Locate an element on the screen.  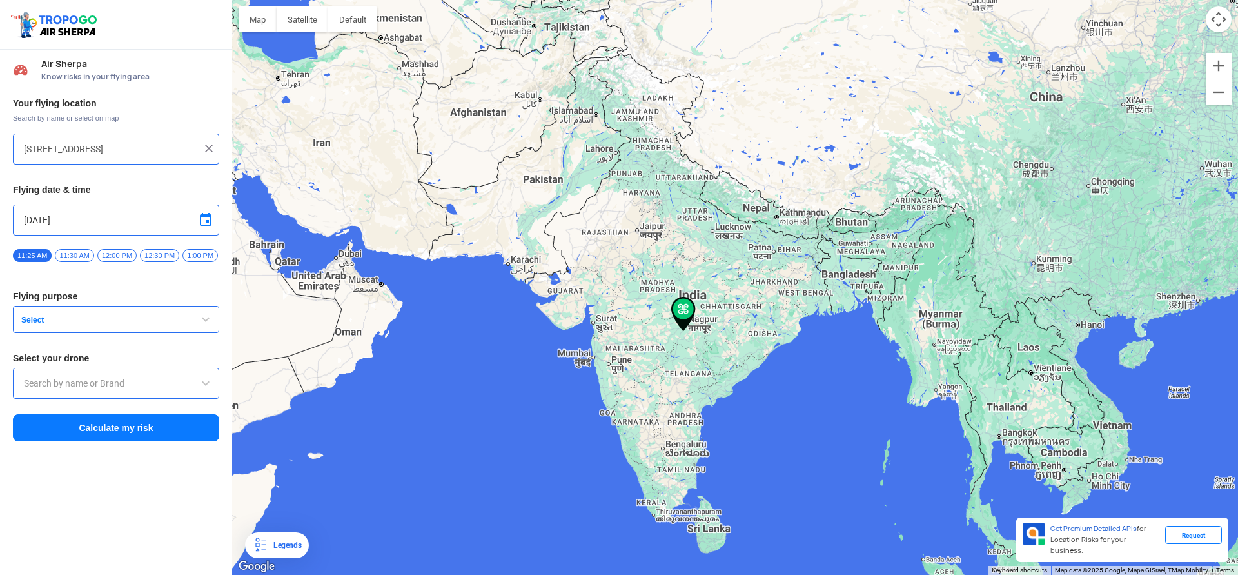
img: Risk Scores is located at coordinates (21, 70).